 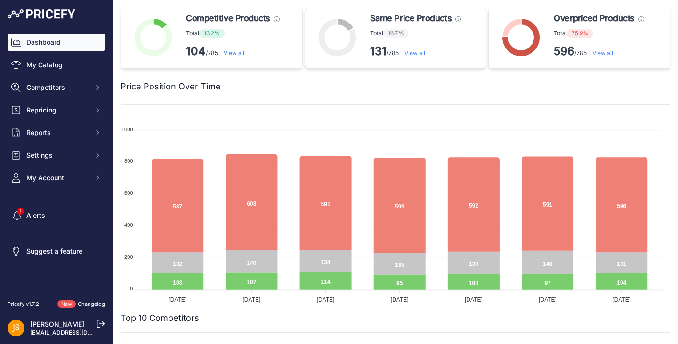 What do you see at coordinates (580, 33) in the screenshot?
I see `span: 75.9%` at bounding box center [580, 33].